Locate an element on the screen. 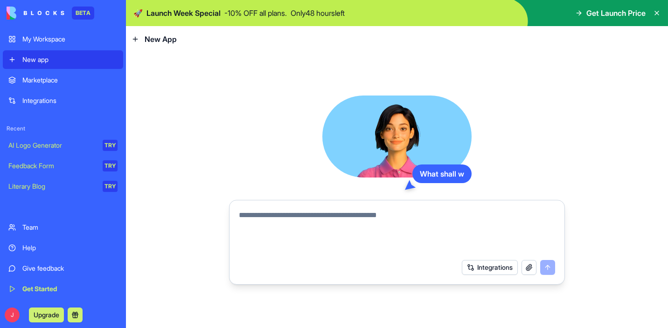  div: BETA is located at coordinates (83, 13).